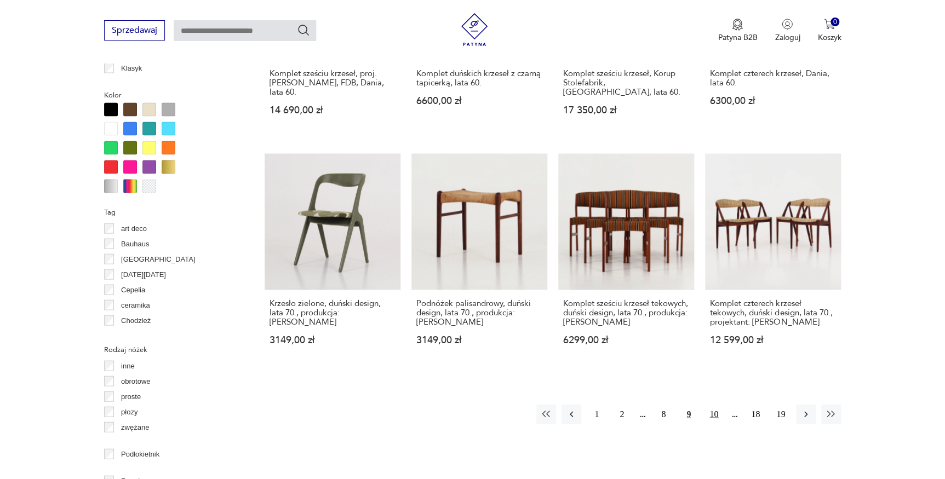 This screenshot has width=945, height=479. What do you see at coordinates (131, 68) in the screenshot?
I see `p: Klasyk` at bounding box center [131, 68].